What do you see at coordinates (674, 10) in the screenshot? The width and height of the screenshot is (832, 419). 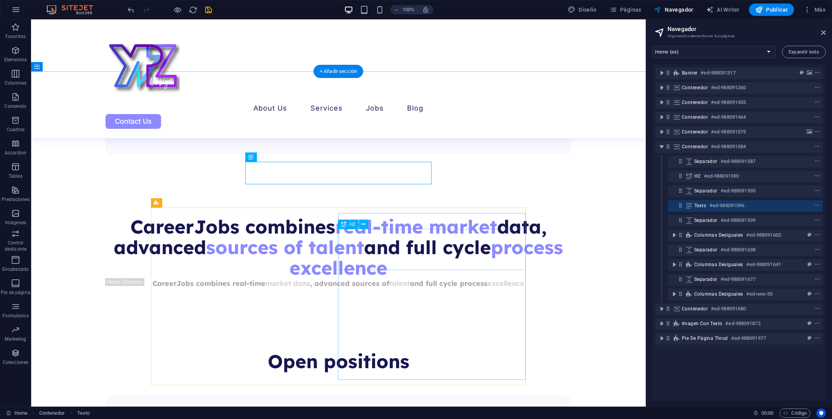 I see `span: Navegador` at bounding box center [674, 10].